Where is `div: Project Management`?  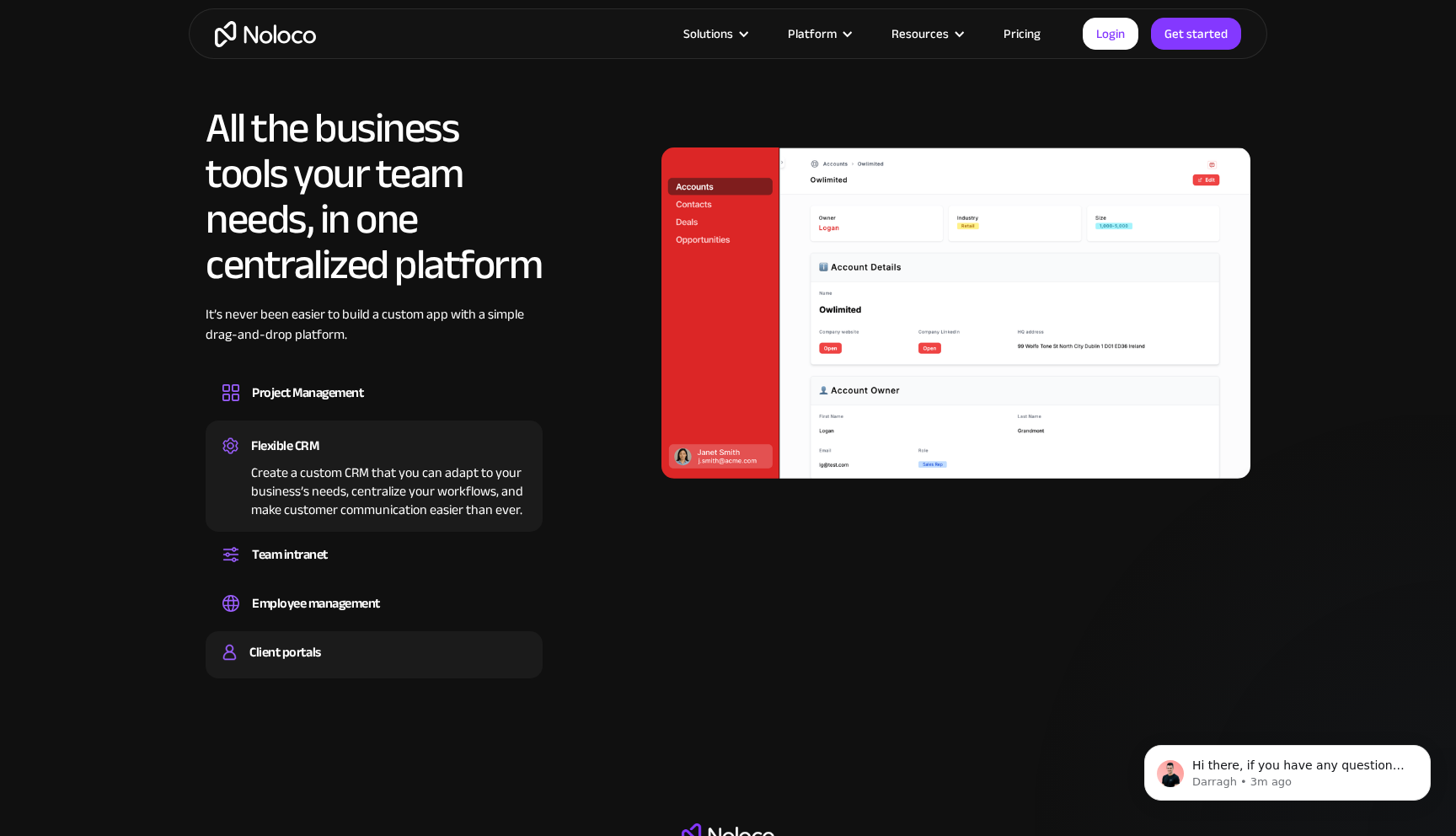
div: Project Management is located at coordinates (307, 393).